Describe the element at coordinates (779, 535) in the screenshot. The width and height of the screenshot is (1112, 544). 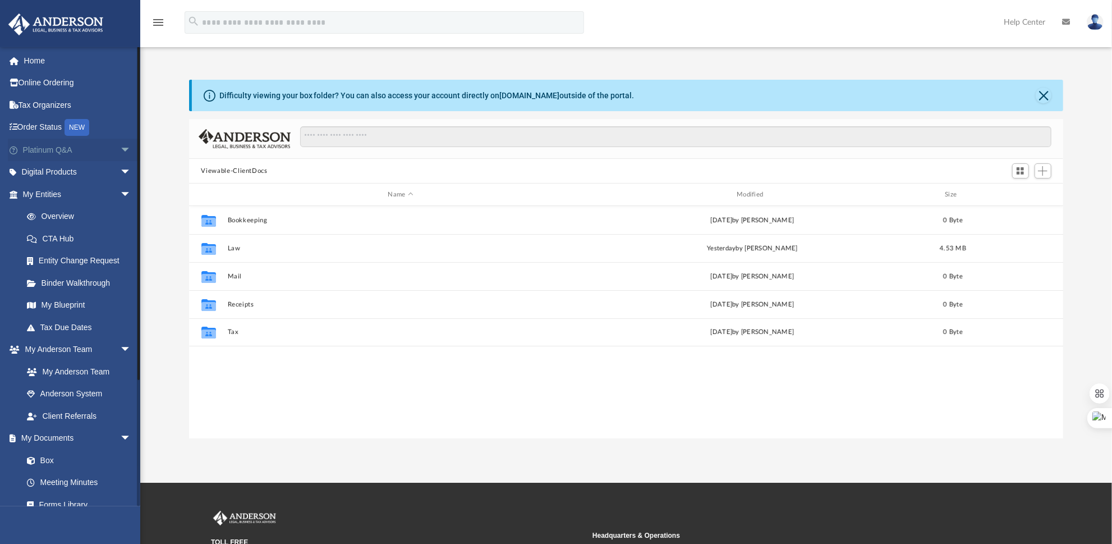
I see `small: Headquarters & Operations` at that location.